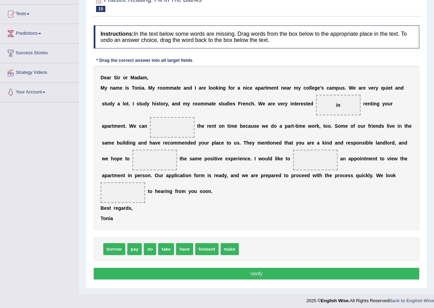  I want to click on a: Strategy Videos, so click(39, 72).